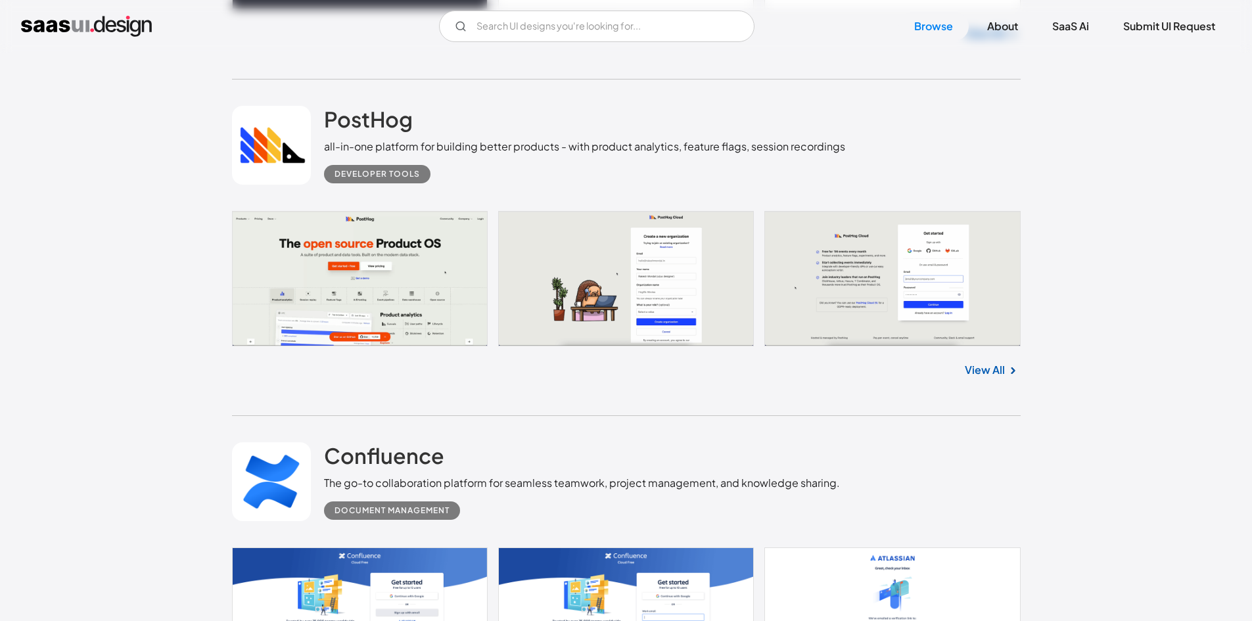 The width and height of the screenshot is (1252, 621). I want to click on a: home, so click(86, 26).